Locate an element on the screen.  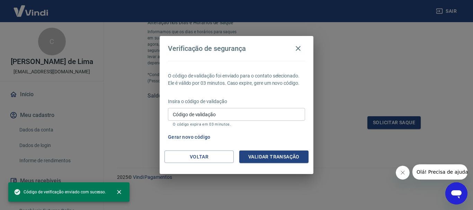
button: Gerar novo código is located at coordinates (189, 137).